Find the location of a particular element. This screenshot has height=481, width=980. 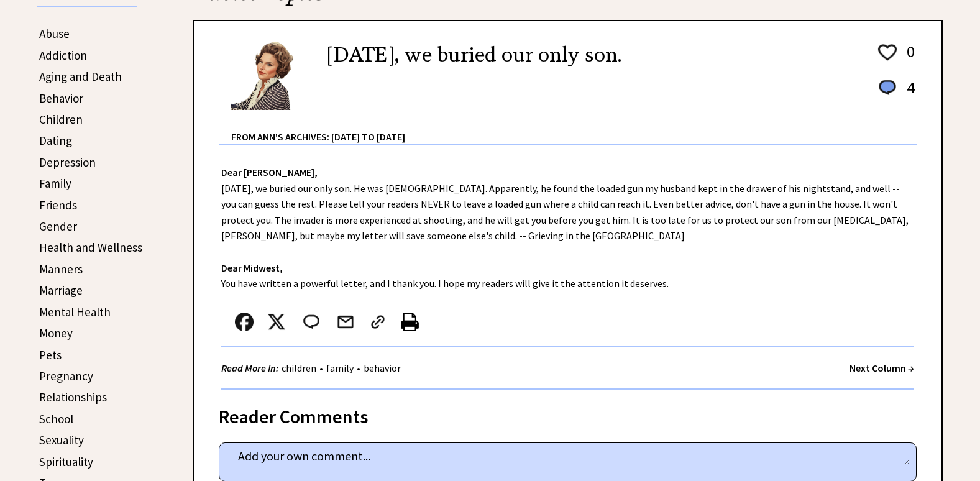

a: Gender is located at coordinates (58, 226).